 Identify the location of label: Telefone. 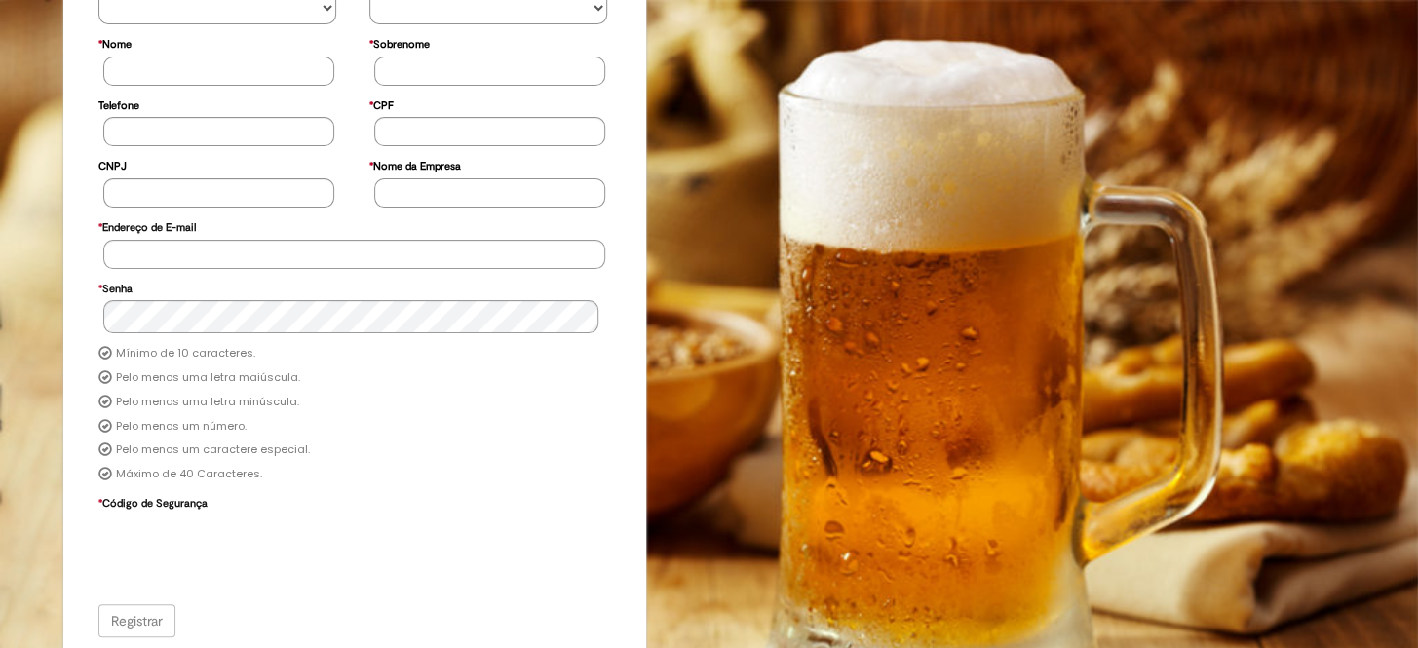
(119, 103).